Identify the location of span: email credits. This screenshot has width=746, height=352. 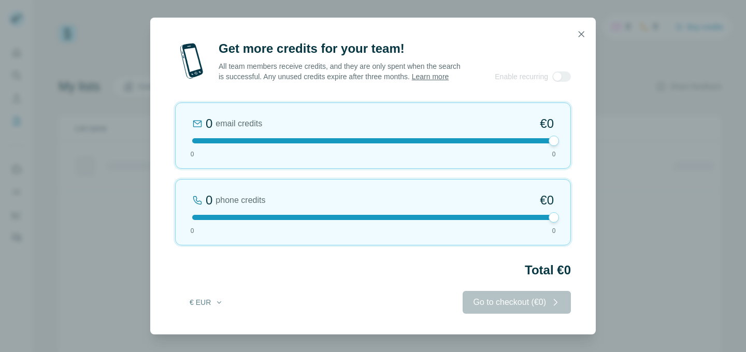
(239, 124).